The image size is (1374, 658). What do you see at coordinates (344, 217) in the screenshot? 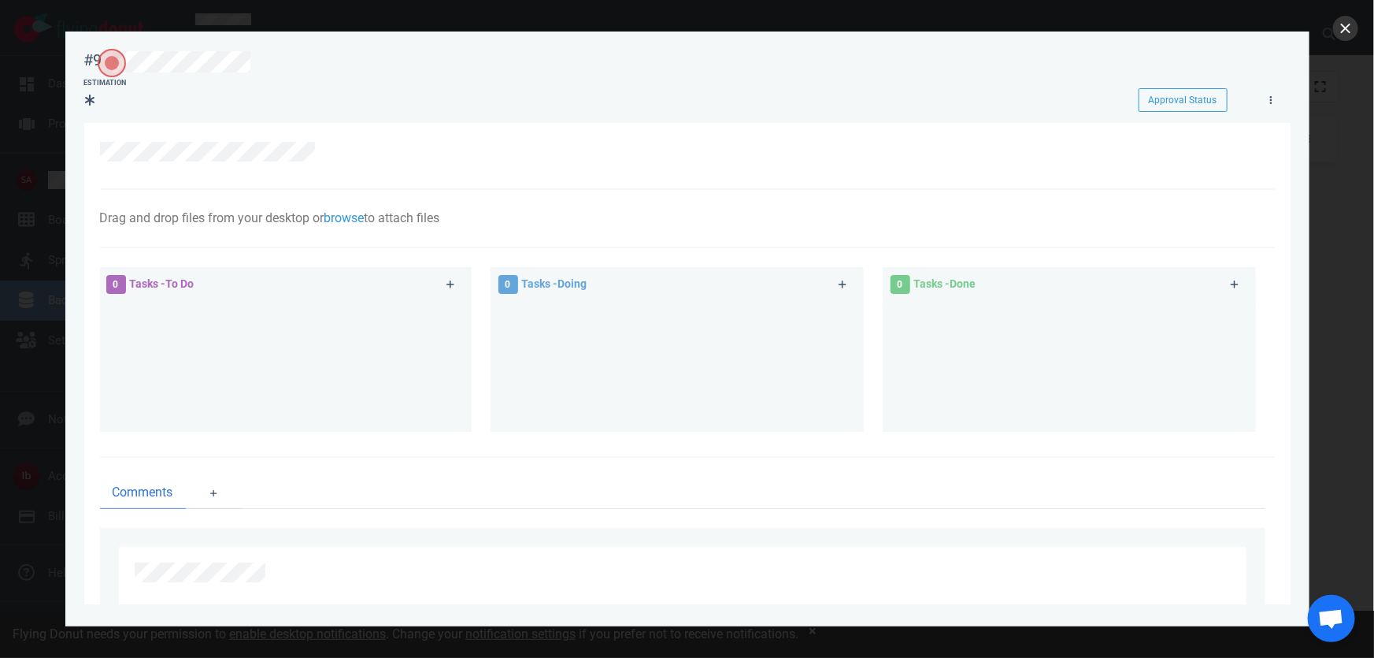
I see `a: browse` at bounding box center [344, 217].